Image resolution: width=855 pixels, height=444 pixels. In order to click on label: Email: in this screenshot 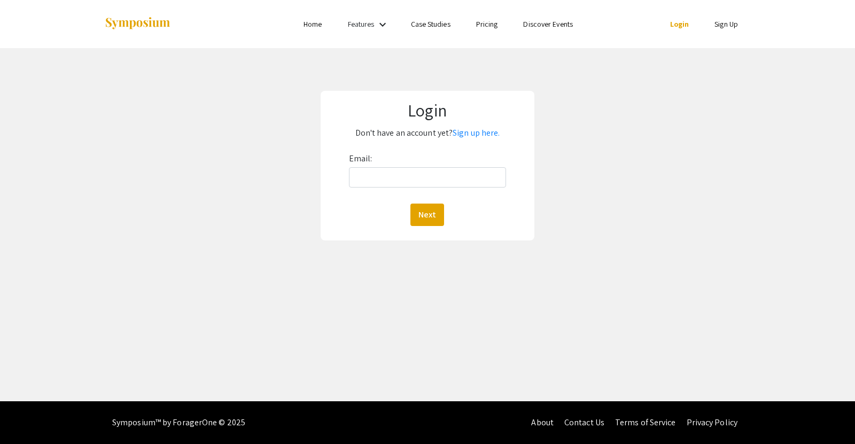, I will do `click(361, 159)`.